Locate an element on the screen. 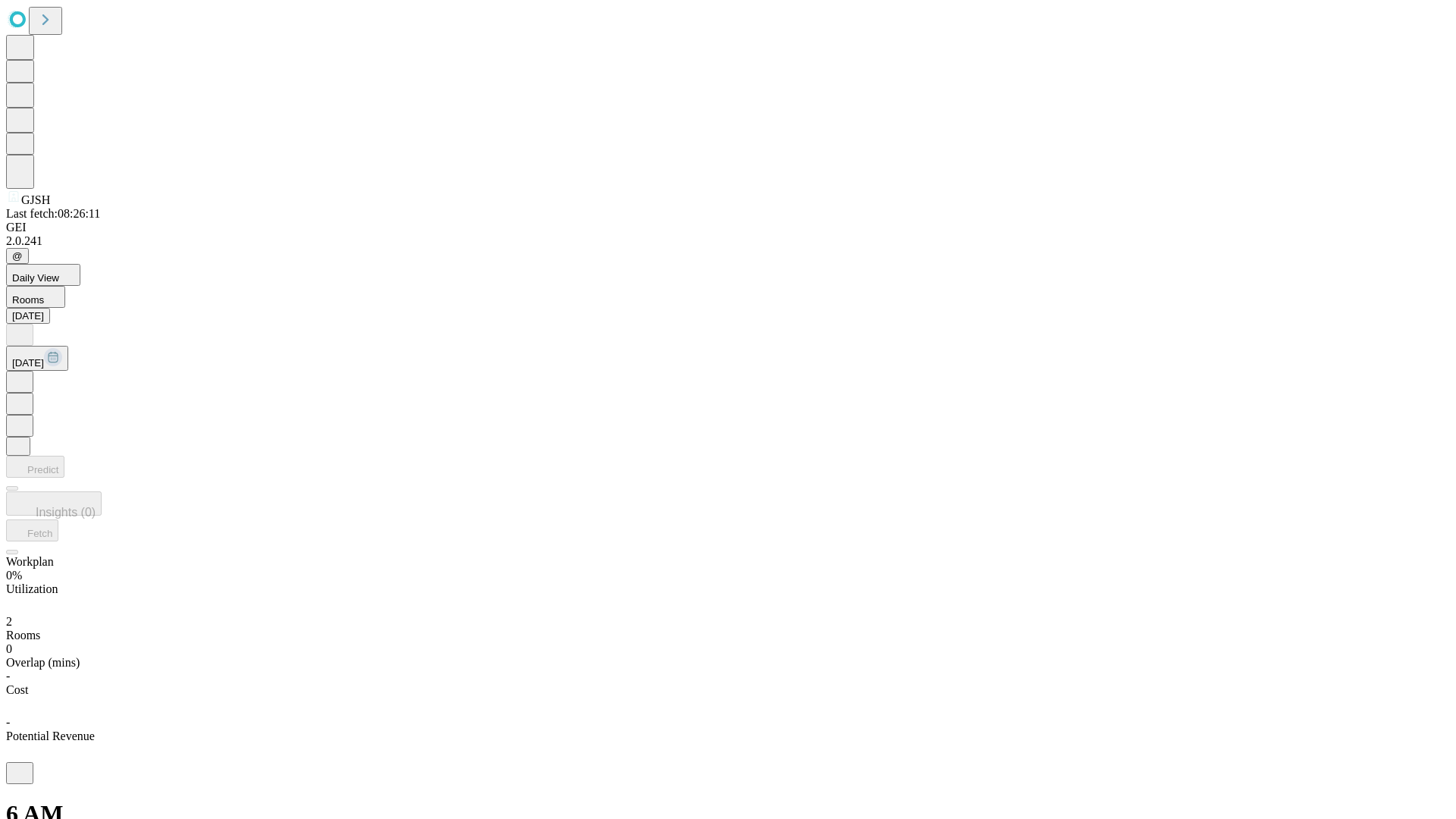 The width and height of the screenshot is (1456, 819). span: Insights (0) is located at coordinates (65, 512).